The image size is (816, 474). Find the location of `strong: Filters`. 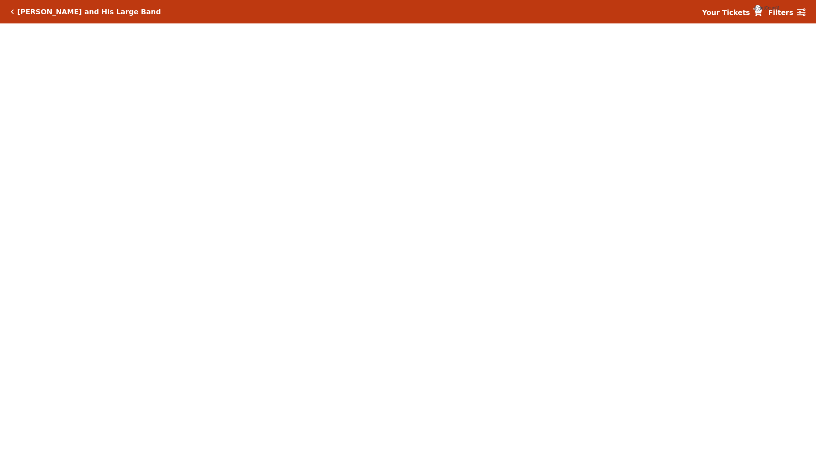

strong: Filters is located at coordinates (781, 12).